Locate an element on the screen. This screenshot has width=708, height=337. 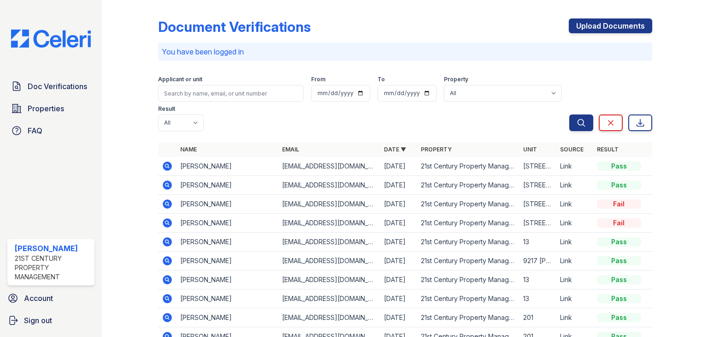
a: Doc Verifications is located at coordinates (51, 86).